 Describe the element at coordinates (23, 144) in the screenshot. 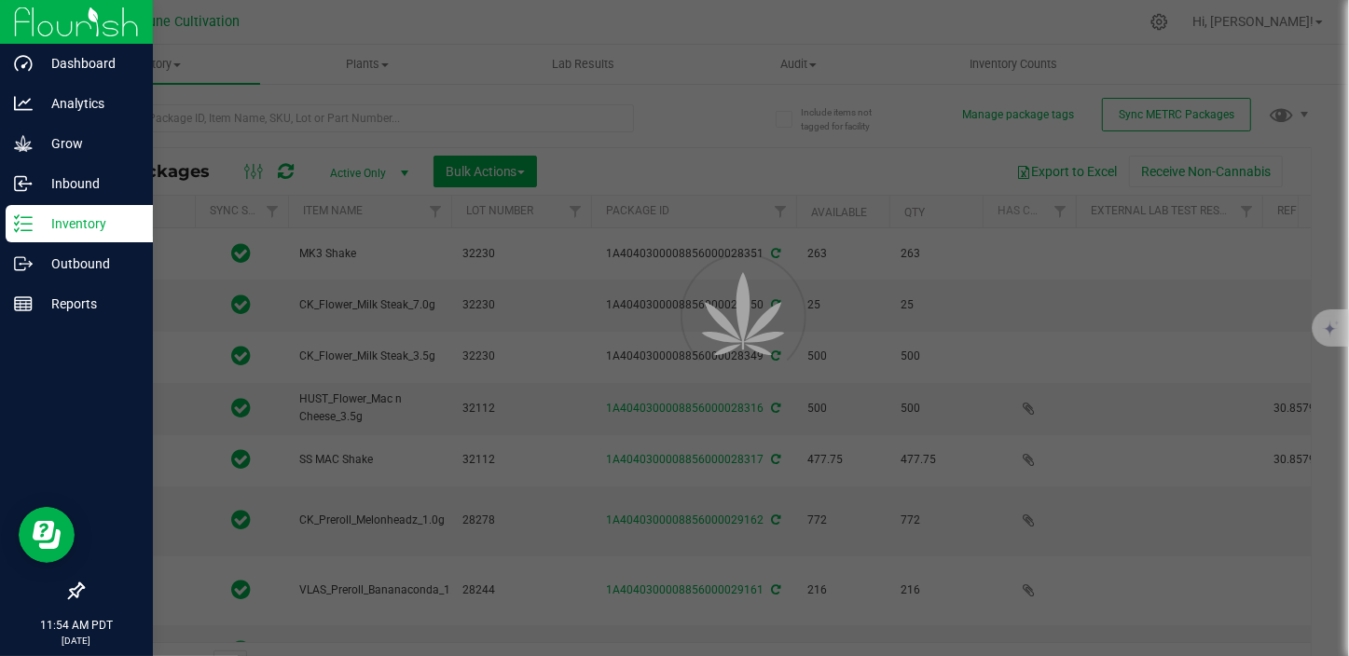

I see `inline-svg: Grow` at that location.